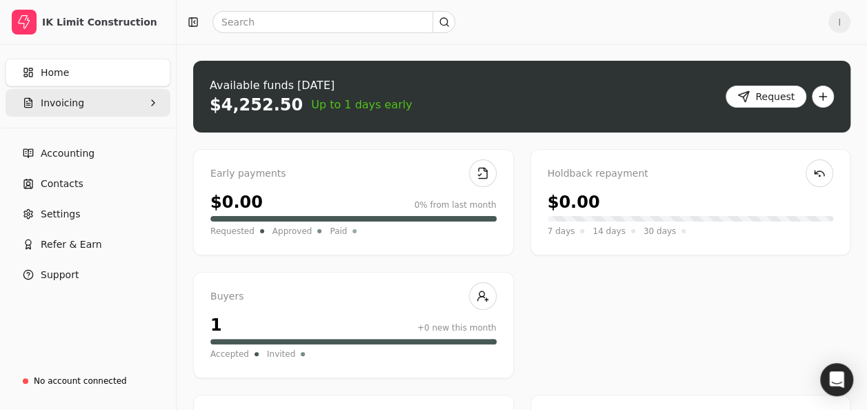 The width and height of the screenshot is (867, 410). Describe the element at coordinates (68, 153) in the screenshot. I see `span: Accounting` at that location.